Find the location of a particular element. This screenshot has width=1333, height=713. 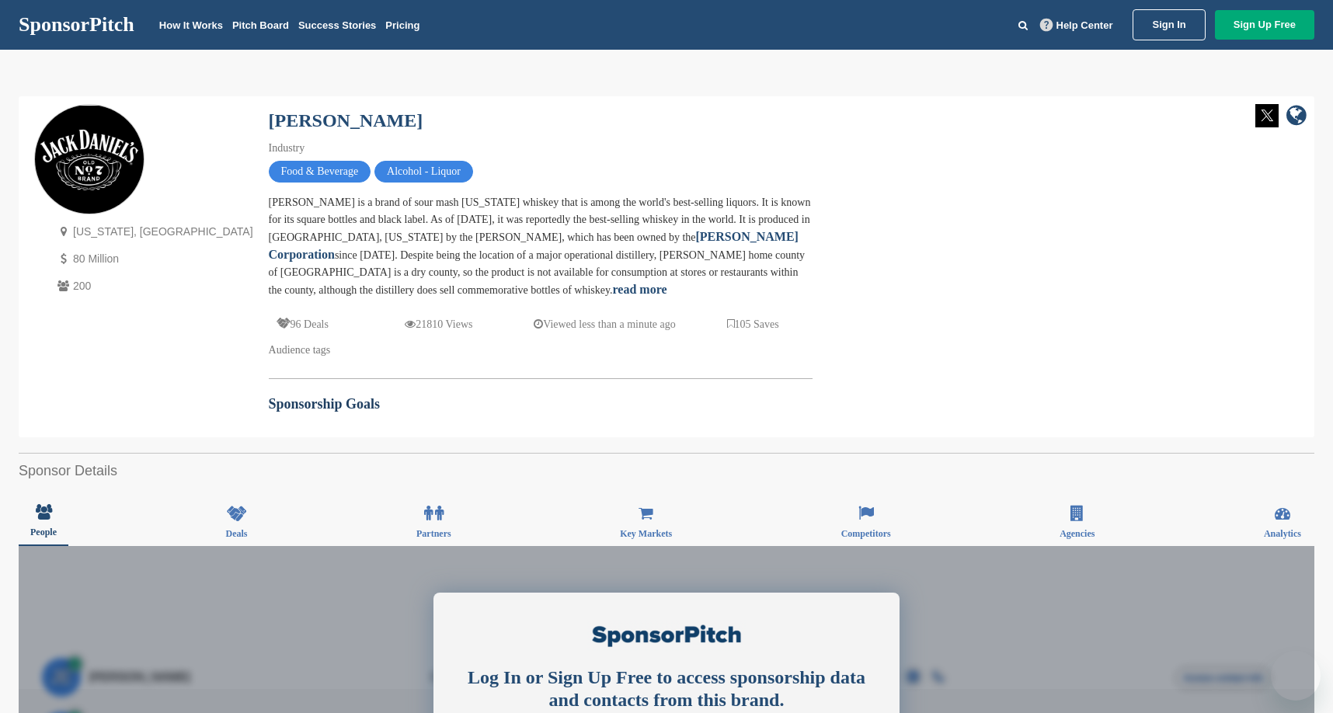

div: Industry is located at coordinates (541, 148).